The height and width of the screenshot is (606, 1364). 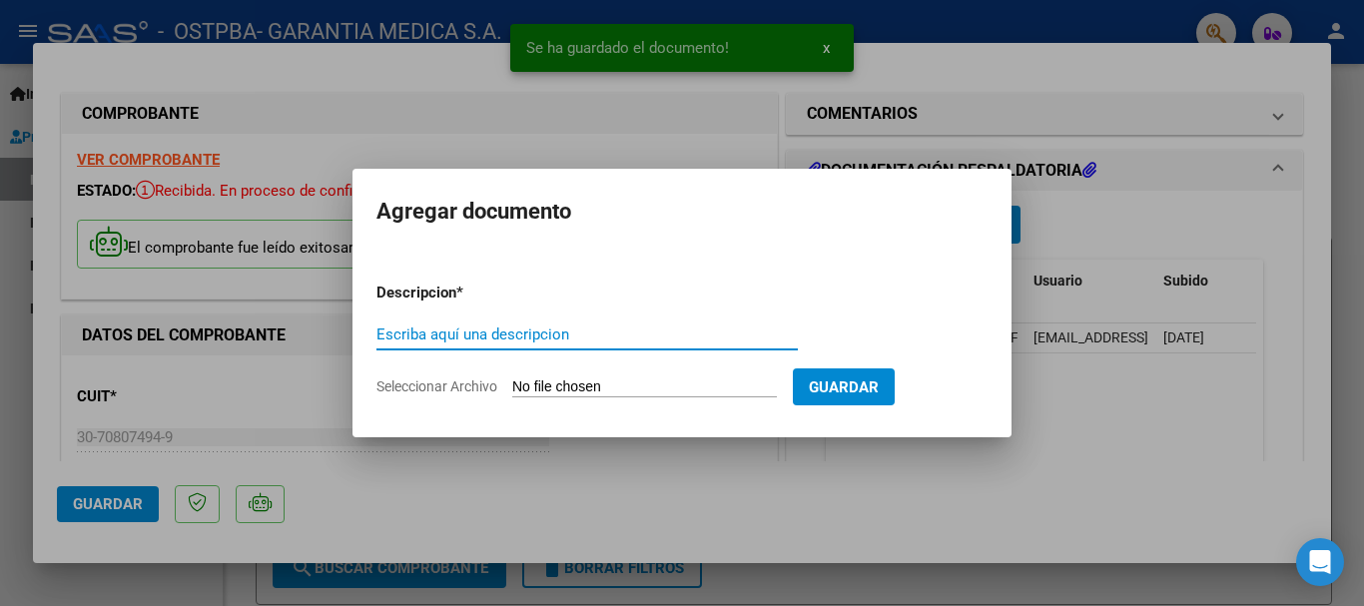 I want to click on div: Open Intercom Messenger, so click(x=1320, y=562).